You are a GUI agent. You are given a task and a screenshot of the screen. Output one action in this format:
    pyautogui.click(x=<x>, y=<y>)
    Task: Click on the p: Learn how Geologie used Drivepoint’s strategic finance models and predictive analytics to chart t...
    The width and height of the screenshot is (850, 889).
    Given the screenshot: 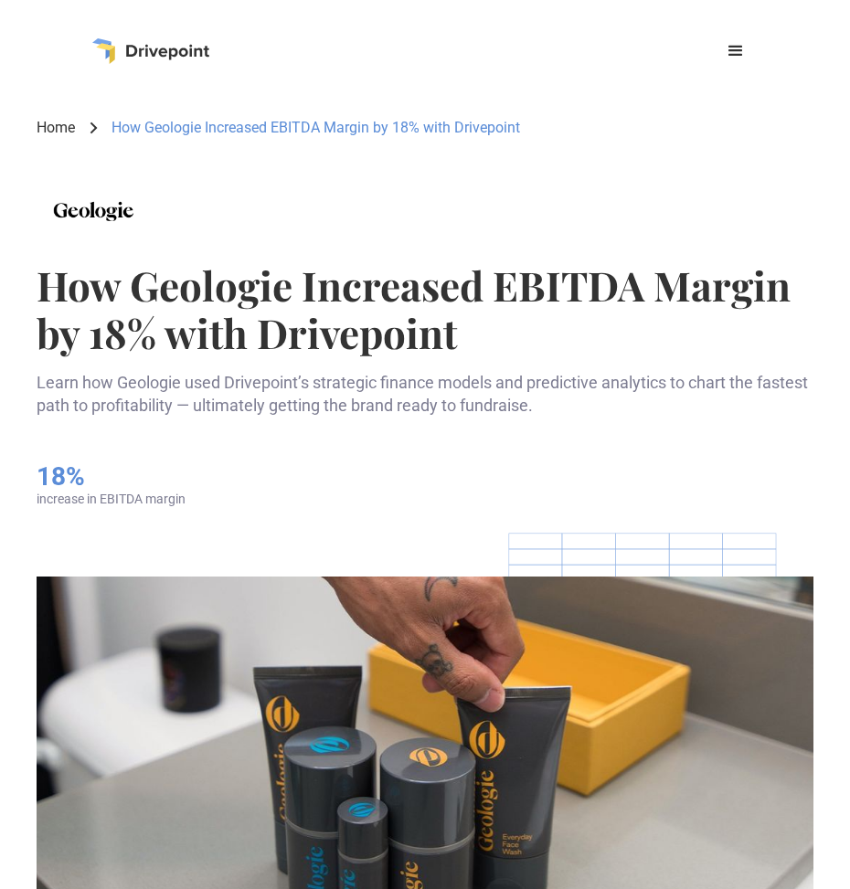 What is the action you would take?
    pyautogui.click(x=425, y=394)
    